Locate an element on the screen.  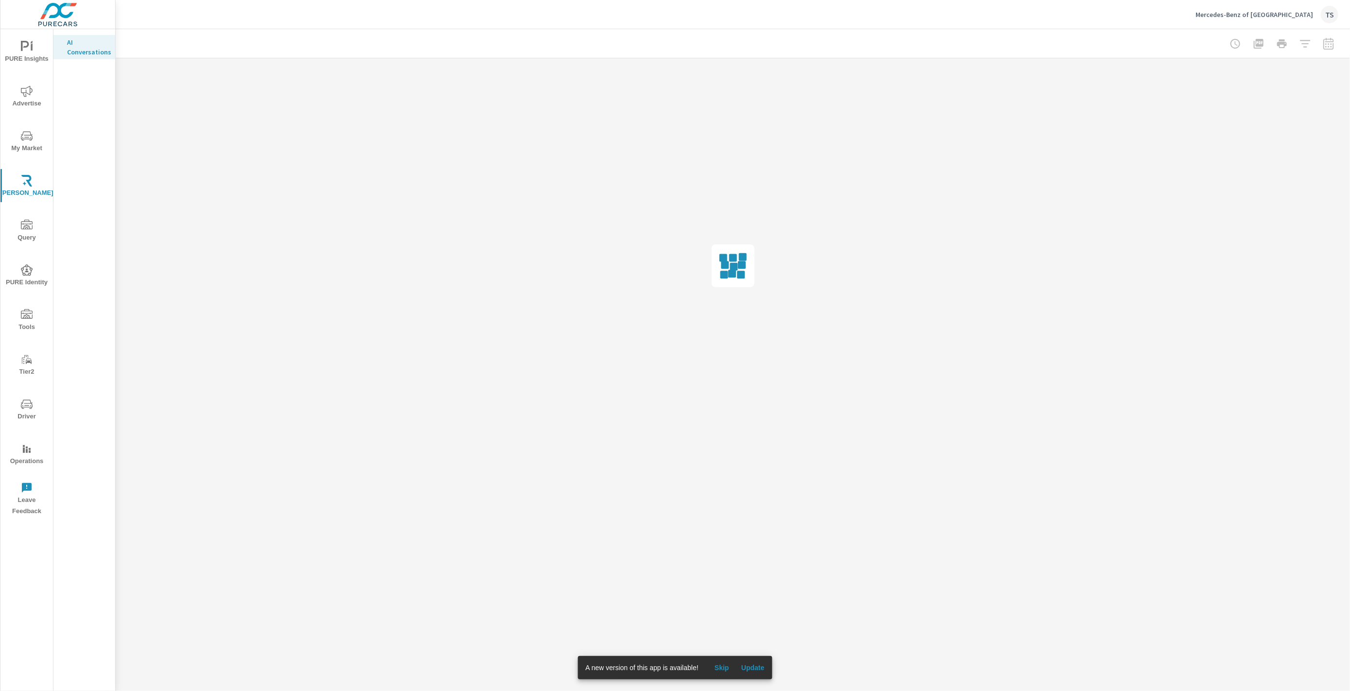
span: Query is located at coordinates (27, 231).